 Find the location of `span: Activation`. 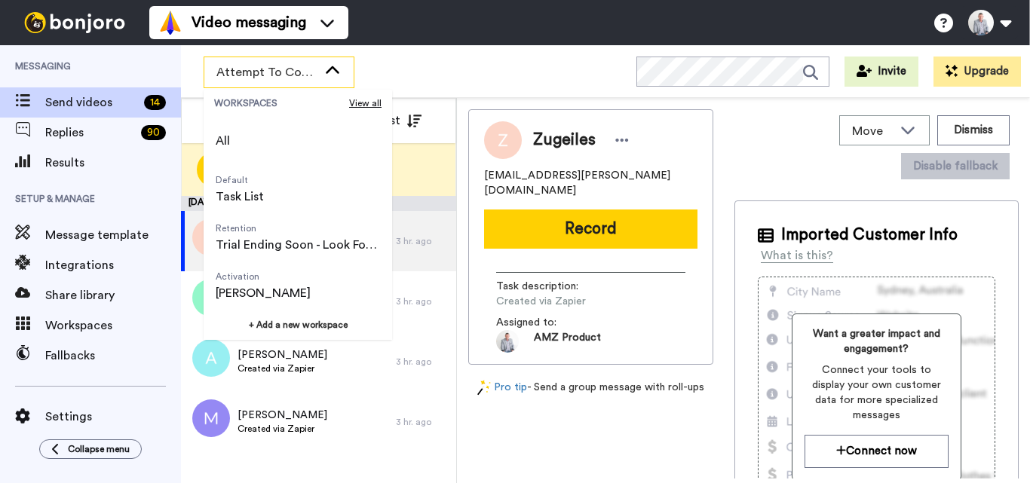

span: Activation is located at coordinates (263, 277).